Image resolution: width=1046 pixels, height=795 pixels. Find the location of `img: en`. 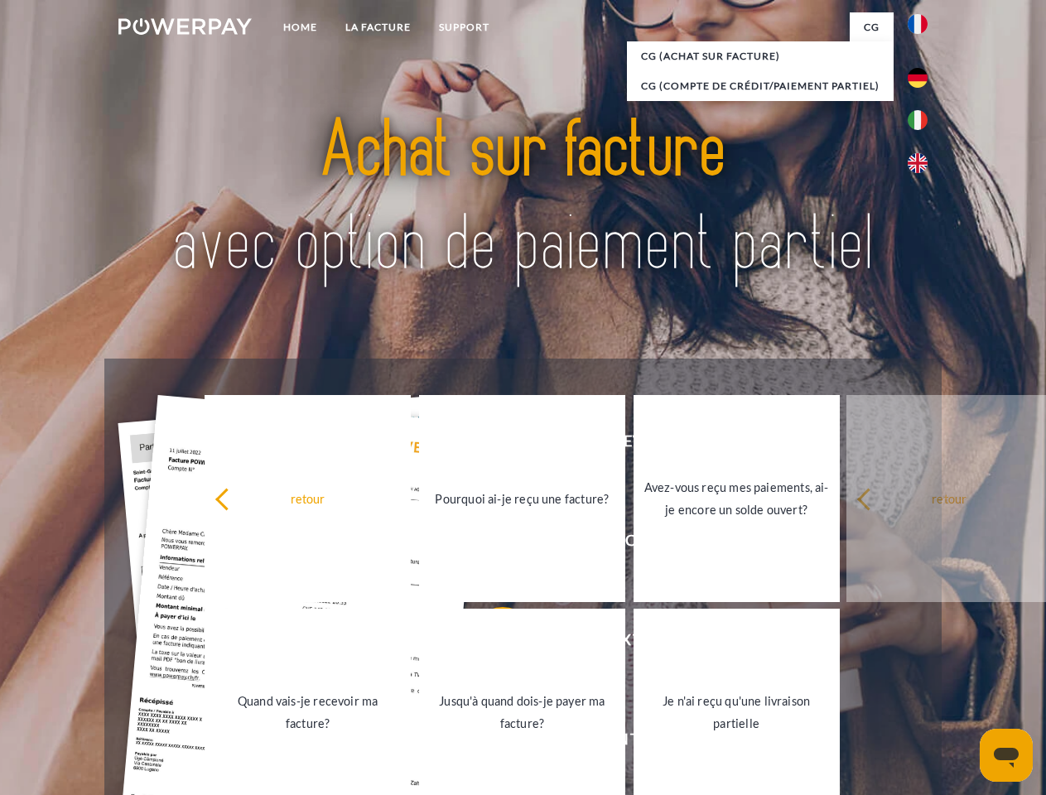

img: en is located at coordinates (918, 163).